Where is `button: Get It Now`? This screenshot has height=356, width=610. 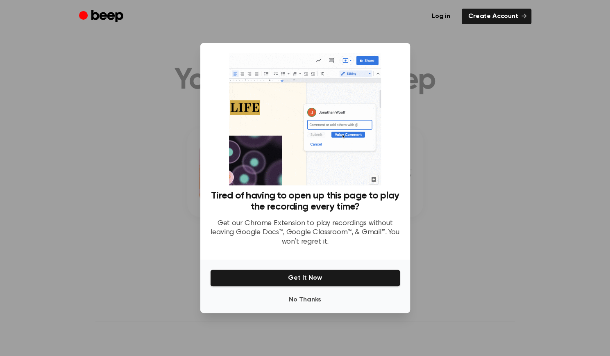 button: Get It Now is located at coordinates (305, 278).